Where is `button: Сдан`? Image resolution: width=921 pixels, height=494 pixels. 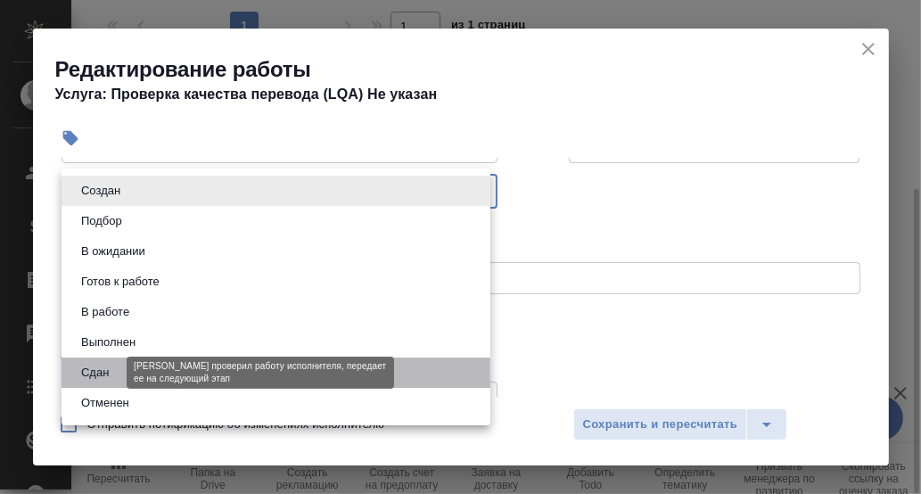 button: Сдан is located at coordinates (94, 373).